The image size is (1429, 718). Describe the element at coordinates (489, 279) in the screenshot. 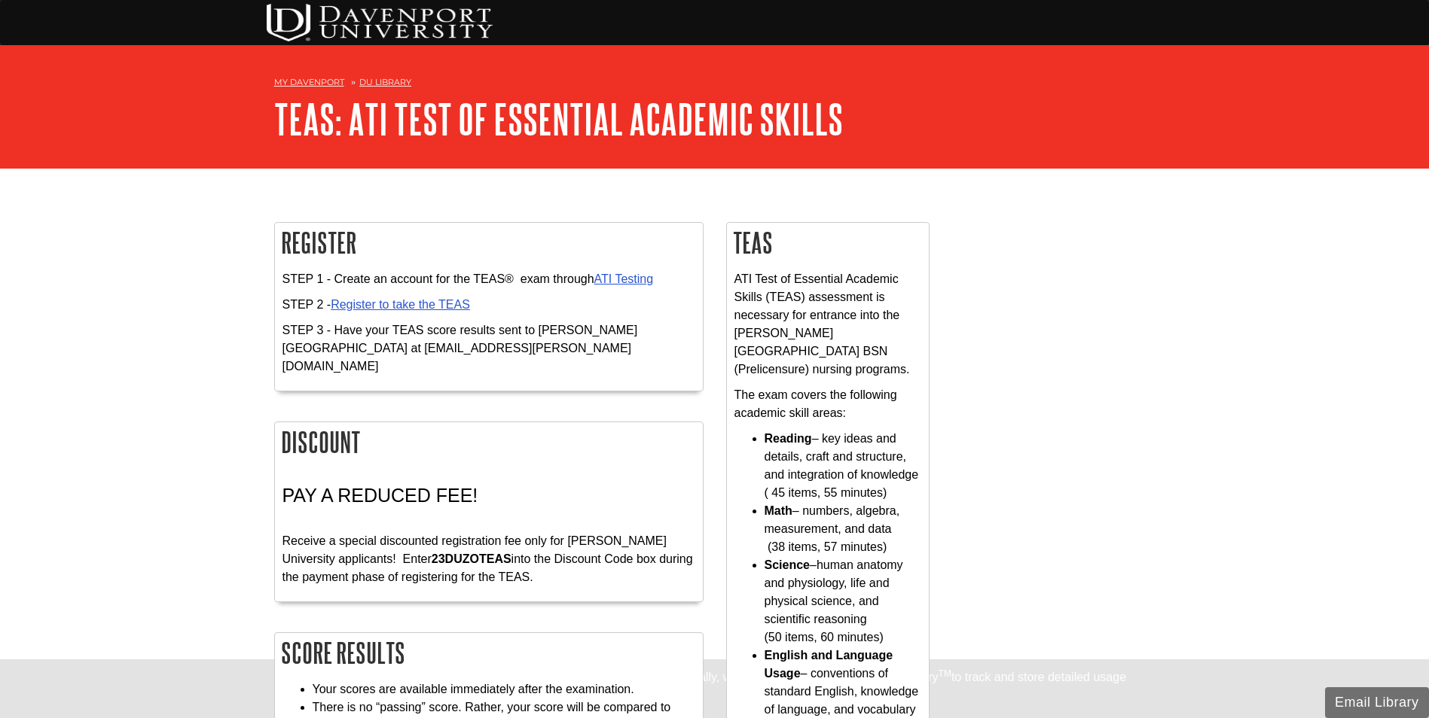

I see `p: STEP 1 - Create an account for the TEAS® exam through` at that location.